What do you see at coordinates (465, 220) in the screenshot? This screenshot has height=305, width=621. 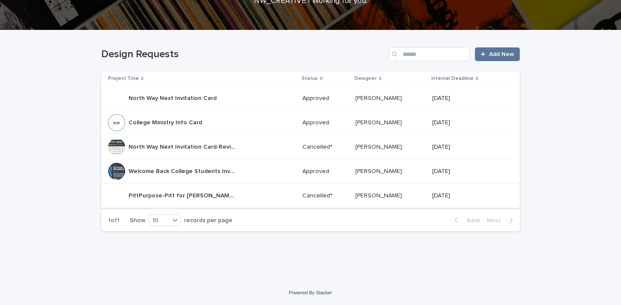 I see `button: Back` at bounding box center [465, 220].